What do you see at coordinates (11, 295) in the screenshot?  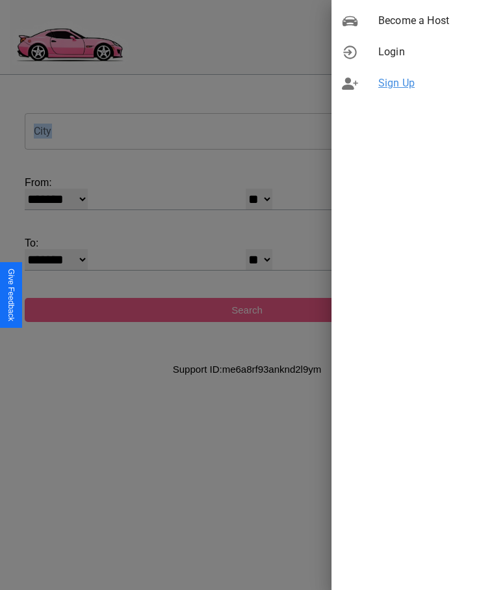 I see `div: Give Feedback` at bounding box center [11, 295].